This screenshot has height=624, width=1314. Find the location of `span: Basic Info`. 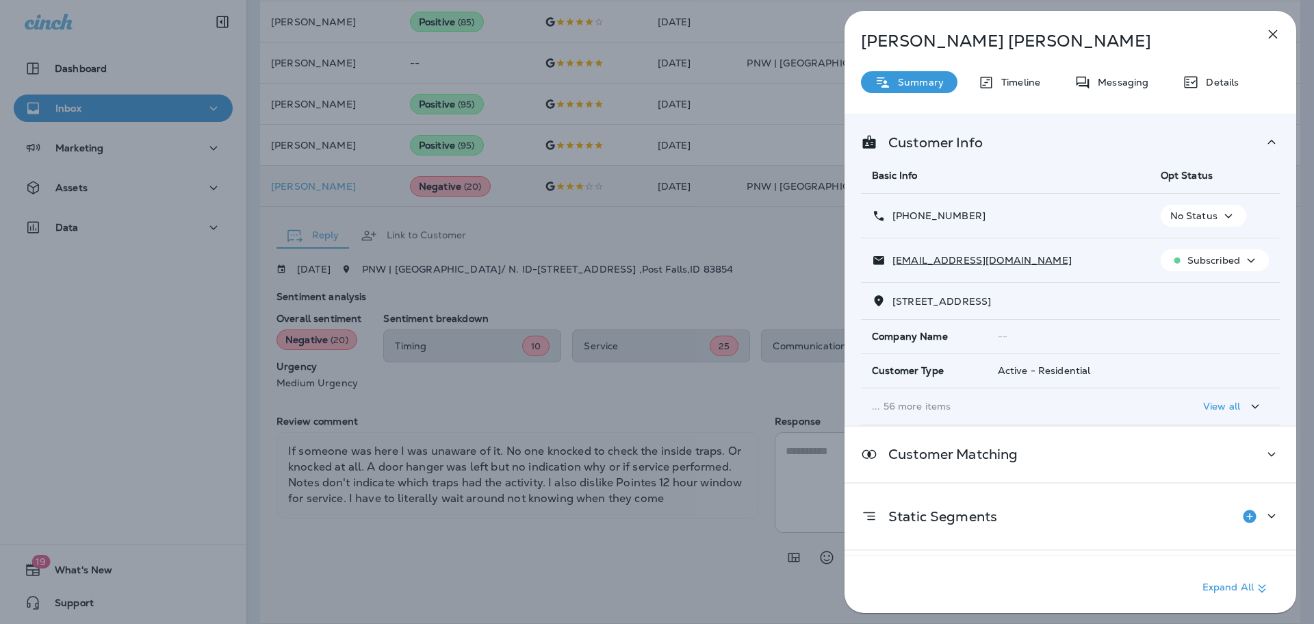

span: Basic Info is located at coordinates (895, 175).